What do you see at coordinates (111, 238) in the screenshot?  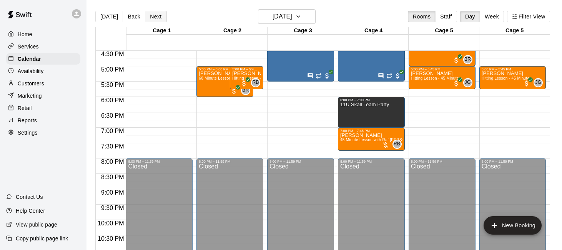 I see `span: 10:30 PM` at bounding box center [111, 238].